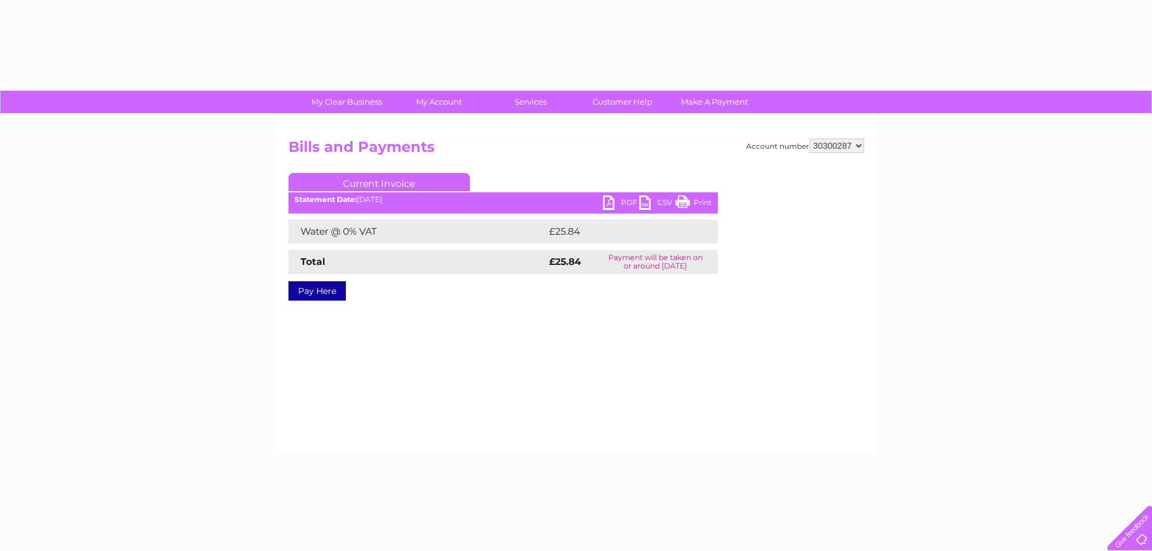 Image resolution: width=1152 pixels, height=551 pixels. Describe the element at coordinates (694, 204) in the screenshot. I see `a: Print` at that location.